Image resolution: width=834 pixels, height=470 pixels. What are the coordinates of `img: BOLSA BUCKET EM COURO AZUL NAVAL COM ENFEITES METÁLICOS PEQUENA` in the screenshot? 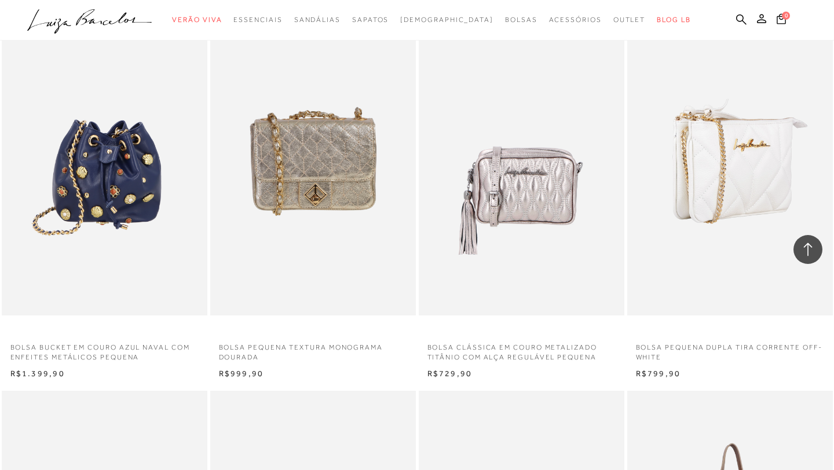 It's located at (104, 161).